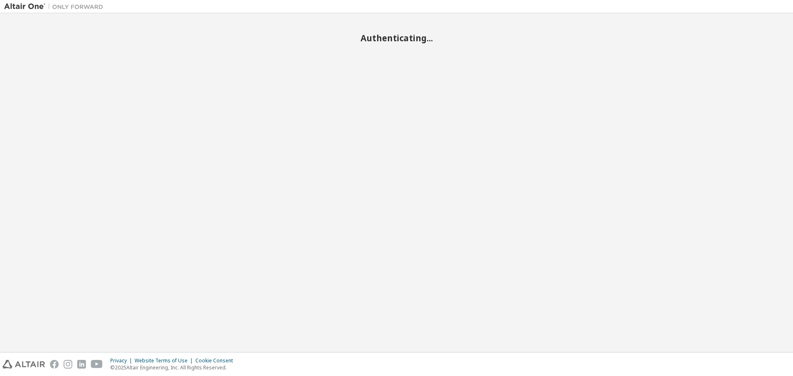 The height and width of the screenshot is (376, 793). Describe the element at coordinates (396, 38) in the screenshot. I see `h2: Authenticating...` at that location.